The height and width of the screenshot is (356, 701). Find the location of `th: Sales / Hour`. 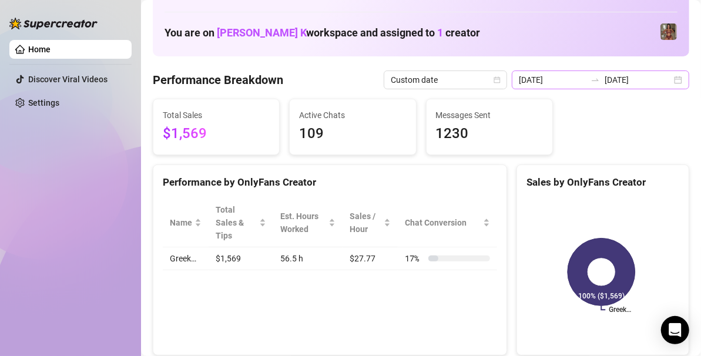

th: Sales / Hour is located at coordinates (370, 223).